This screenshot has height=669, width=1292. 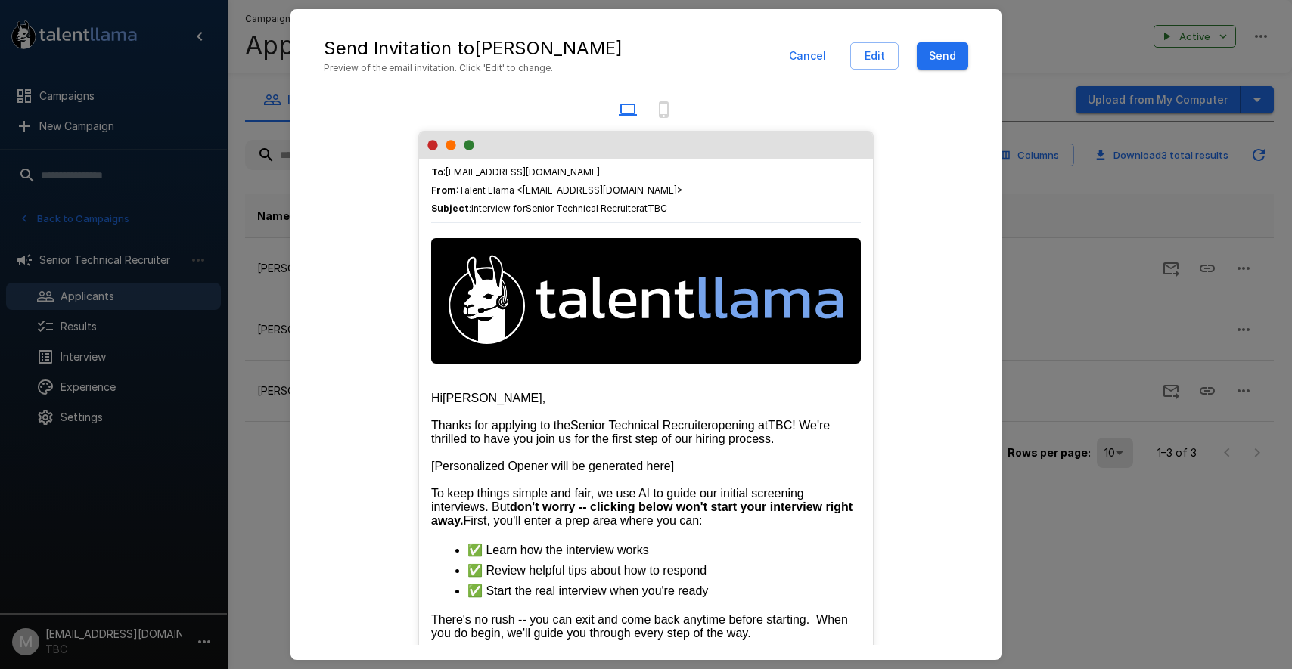 What do you see at coordinates (646, 300) in the screenshot?
I see `img: Talent Llama` at bounding box center [646, 300].